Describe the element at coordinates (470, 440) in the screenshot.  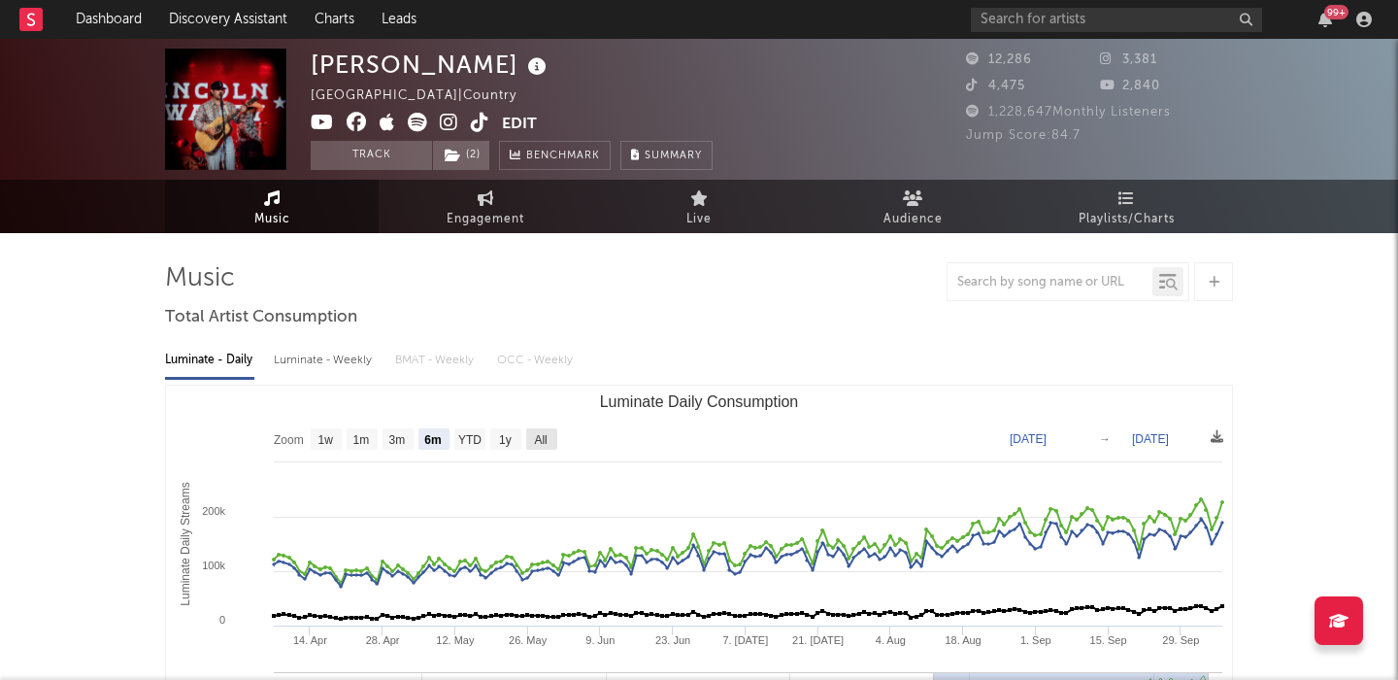
I see `text: YTD` at that location.